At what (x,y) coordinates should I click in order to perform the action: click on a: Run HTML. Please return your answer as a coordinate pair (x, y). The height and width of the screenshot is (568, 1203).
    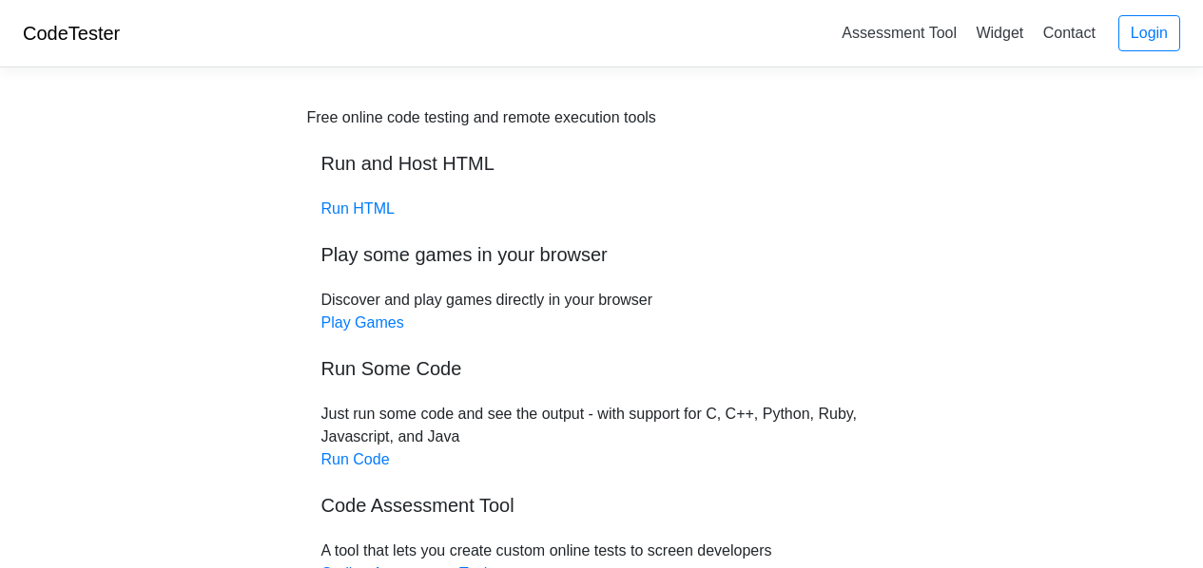
    Looking at the image, I should click on (357, 208).